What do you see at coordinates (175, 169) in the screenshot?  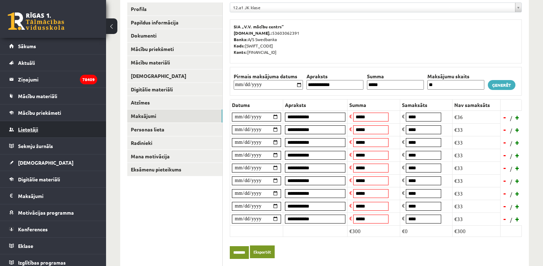 I see `a: Eksāmenu pieteikums` at bounding box center [175, 169].